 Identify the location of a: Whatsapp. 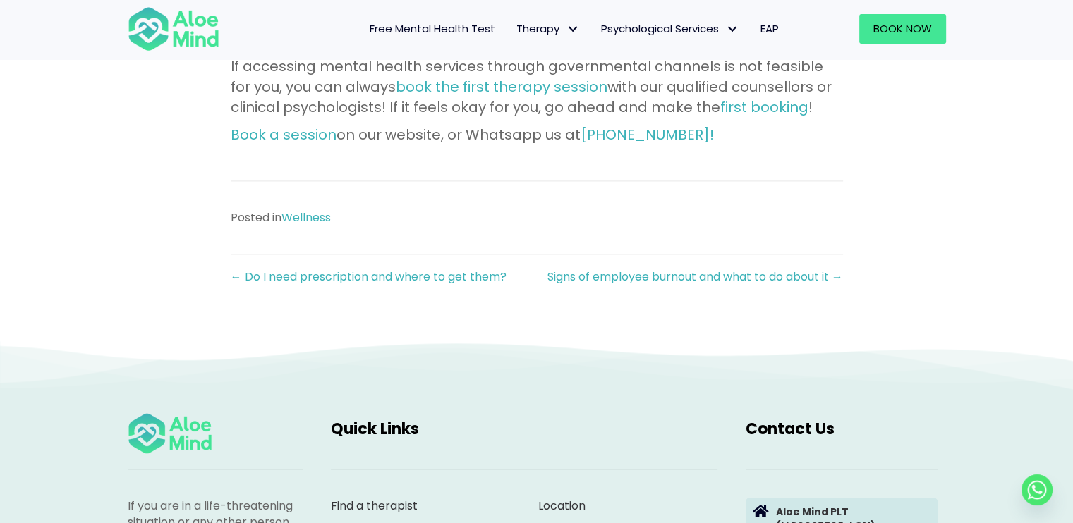
(1037, 490).